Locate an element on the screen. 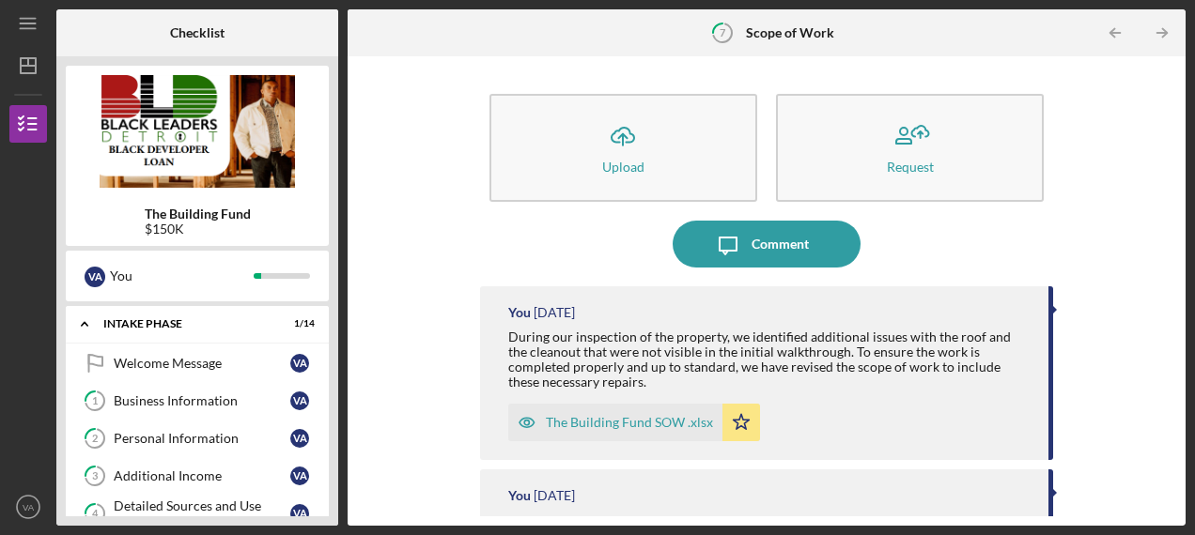 This screenshot has height=535, width=1195. div: Welcome Message is located at coordinates (202, 364).